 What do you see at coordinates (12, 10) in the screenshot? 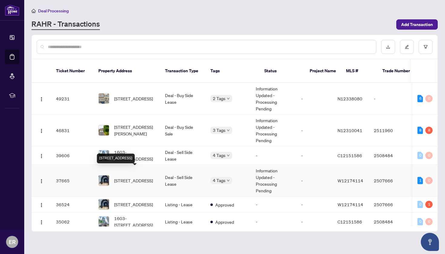
I see `img: logo` at bounding box center [12, 10].